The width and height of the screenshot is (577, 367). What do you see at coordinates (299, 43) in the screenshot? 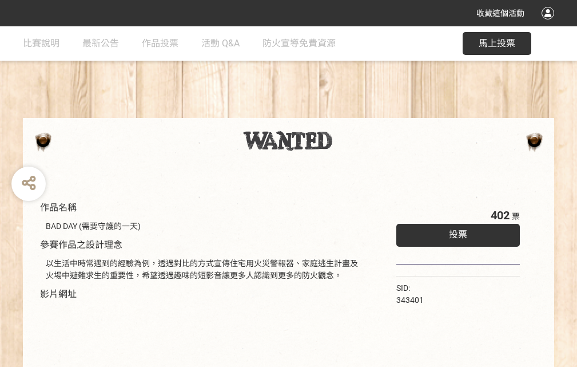
I see `span: 防火宣導免費資源` at bounding box center [299, 43].